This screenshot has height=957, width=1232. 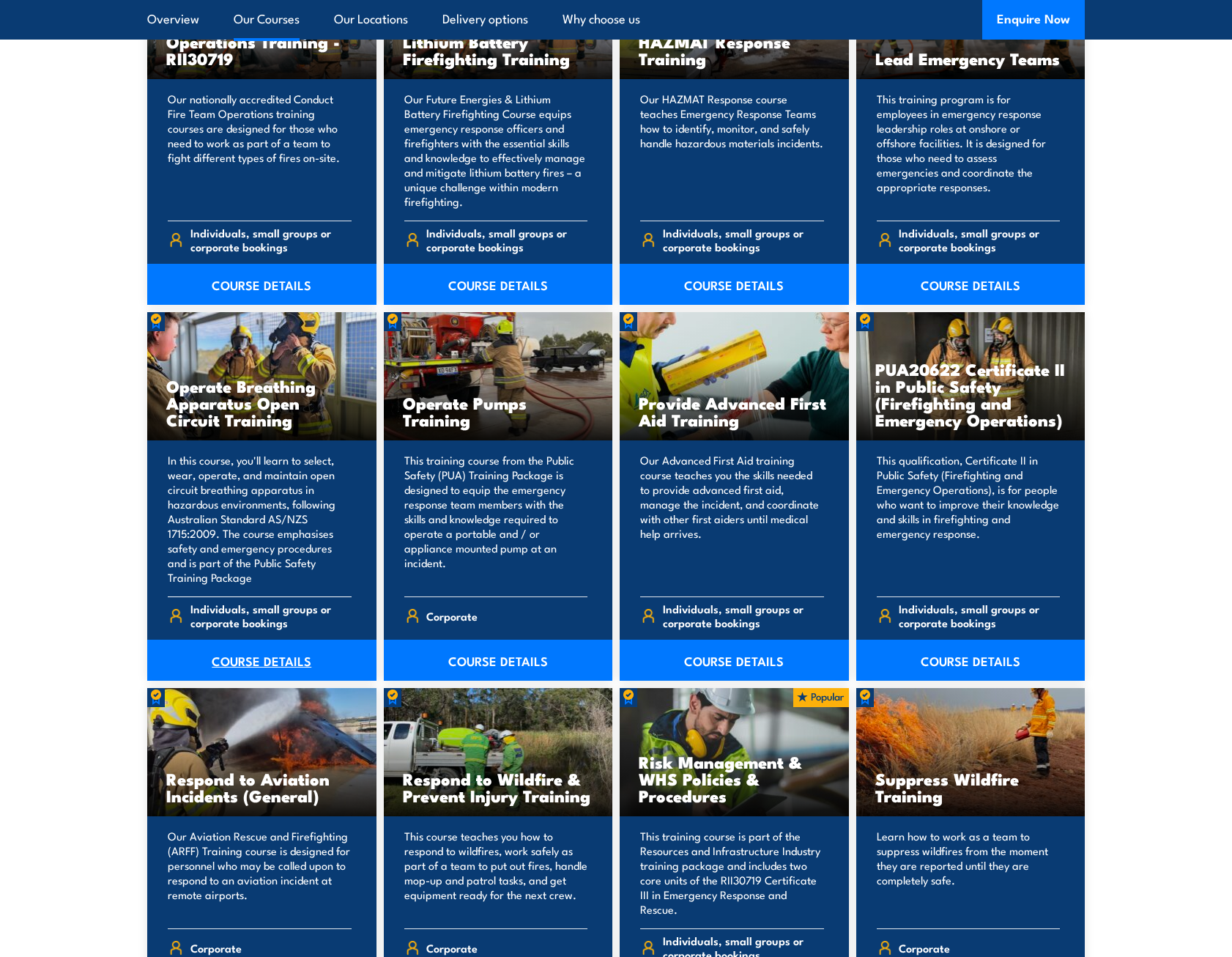 I want to click on h3: Respond to Wildfire & Prevent Injury Training, so click(x=498, y=787).